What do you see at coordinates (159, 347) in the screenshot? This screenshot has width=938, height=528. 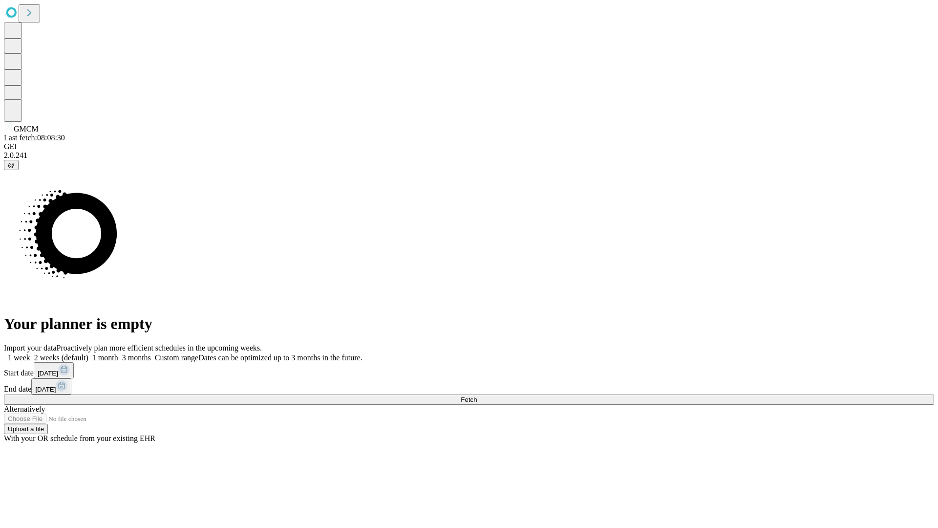 I see `span: Proactively plan more efficient schedules in the upcoming weeks.` at bounding box center [159, 347].